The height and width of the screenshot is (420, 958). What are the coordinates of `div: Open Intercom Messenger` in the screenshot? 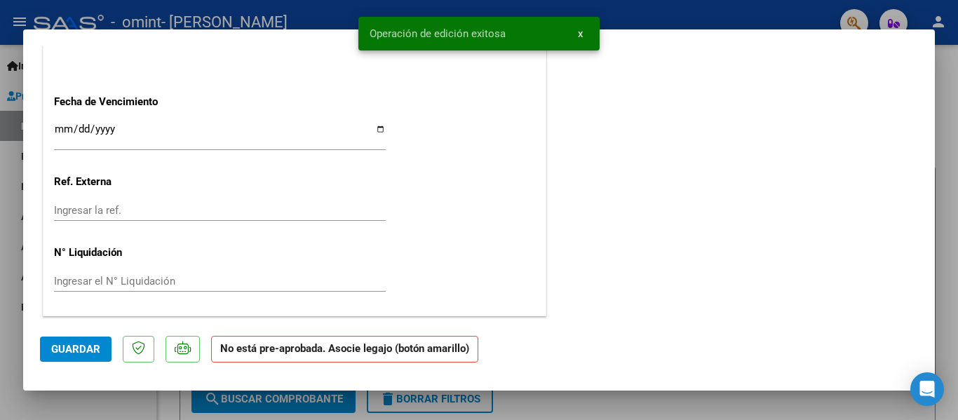 It's located at (927, 389).